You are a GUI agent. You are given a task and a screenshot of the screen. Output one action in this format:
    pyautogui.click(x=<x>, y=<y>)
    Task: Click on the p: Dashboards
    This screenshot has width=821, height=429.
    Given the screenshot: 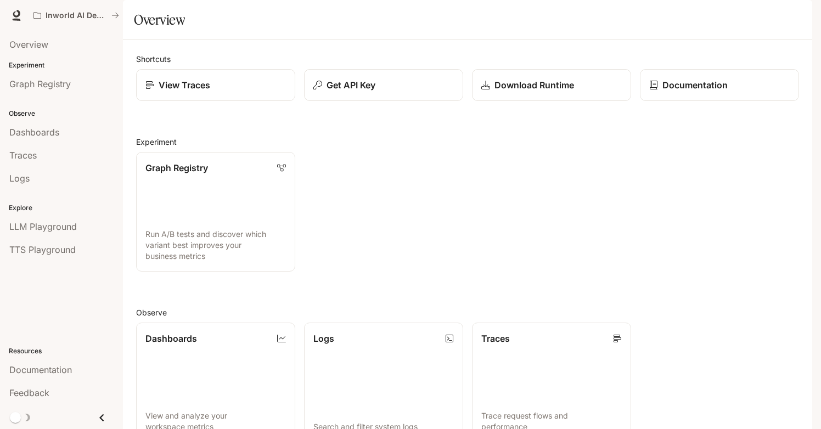 What is the action you would take?
    pyautogui.click(x=171, y=339)
    